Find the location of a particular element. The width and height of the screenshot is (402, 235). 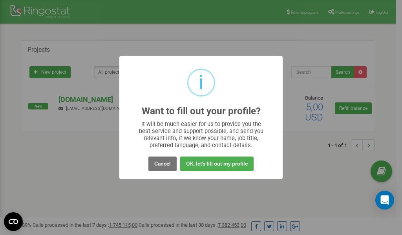

button: Cancel is located at coordinates (162, 164).